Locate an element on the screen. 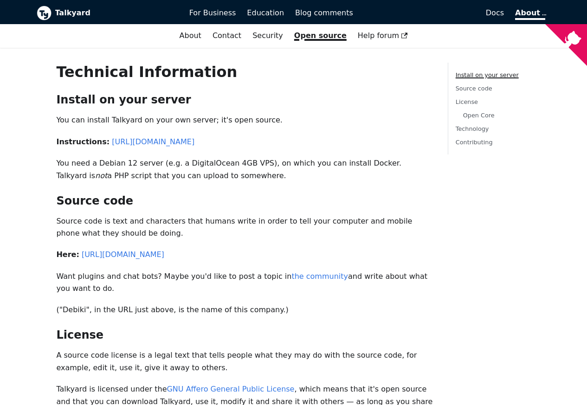 This screenshot has height=405, width=587. img: Talkyard logo is located at coordinates (44, 13).